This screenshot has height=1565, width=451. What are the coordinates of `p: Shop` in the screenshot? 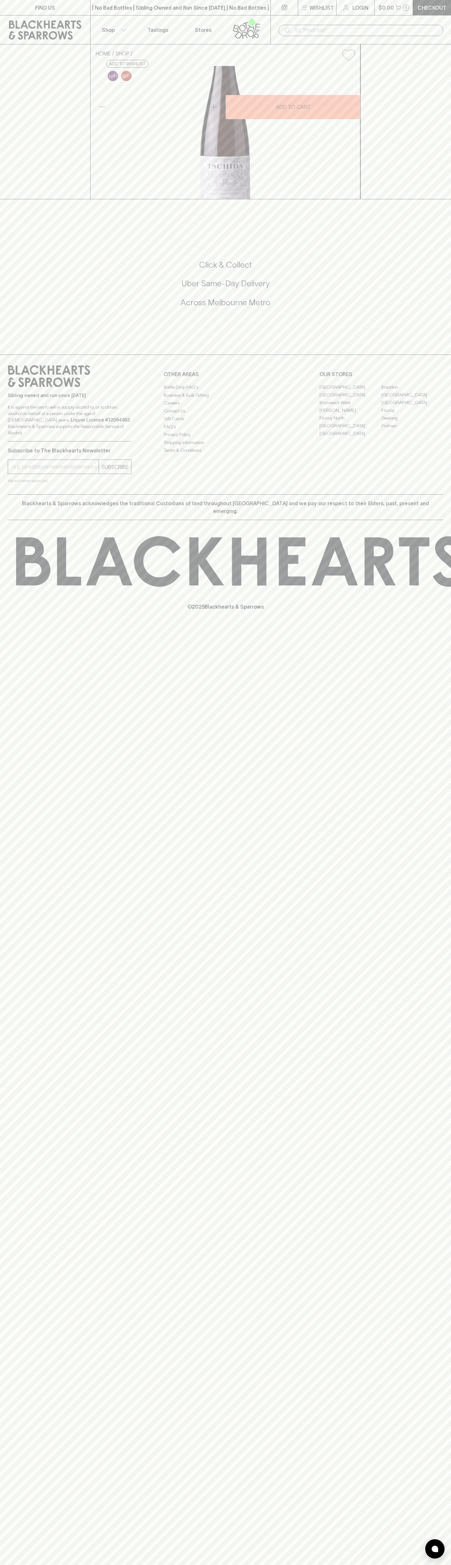 It's located at (108, 30).